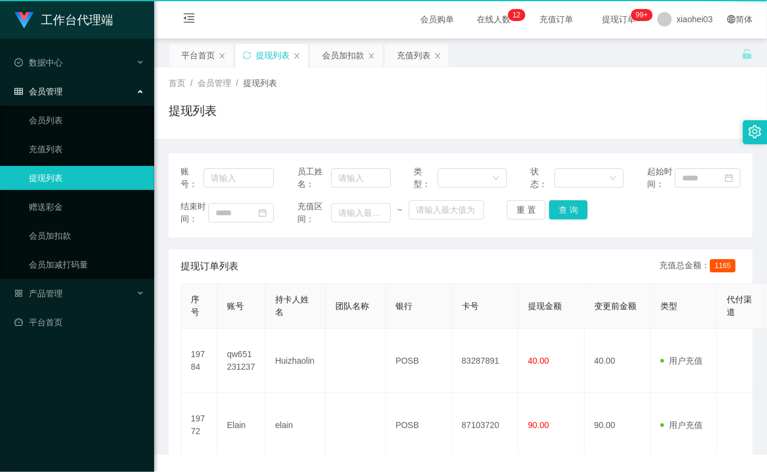 The image size is (767, 472). Describe the element at coordinates (19, 91) in the screenshot. I see `i: 图标: table` at that location.